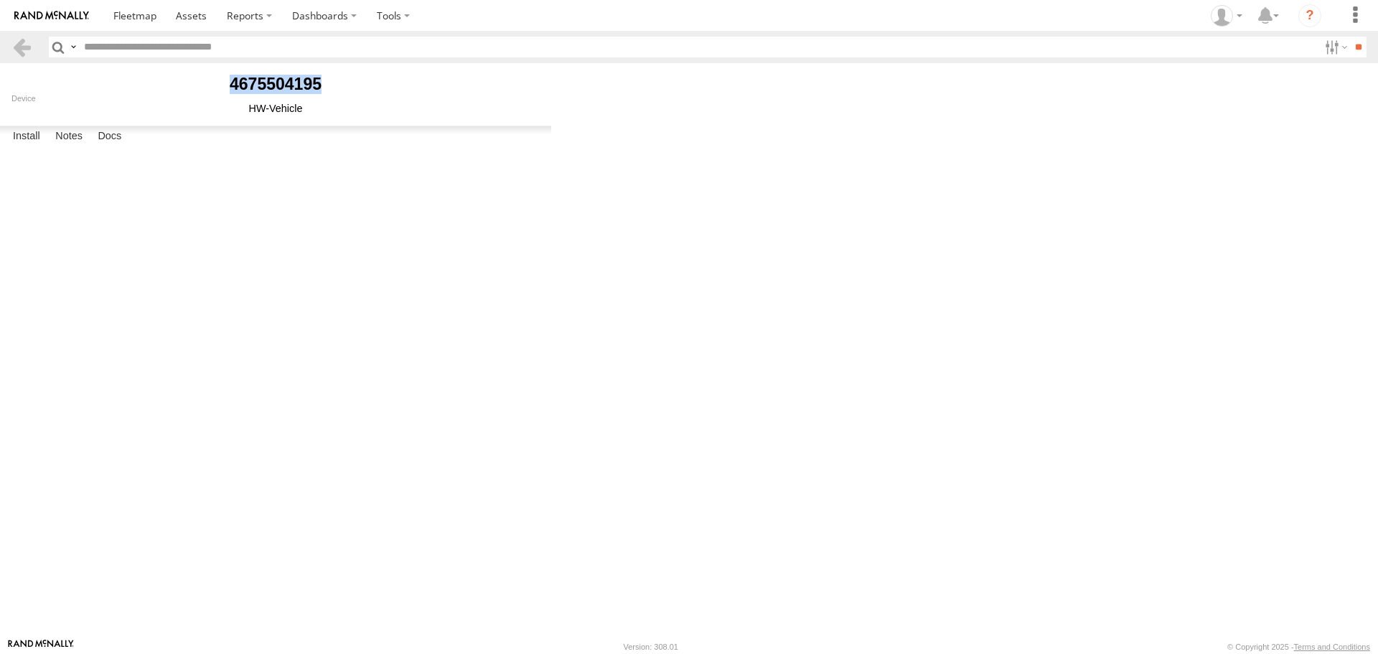 The width and height of the screenshot is (1378, 654). Describe the element at coordinates (276, 108) in the screenshot. I see `div: HW-Vehicle` at that location.